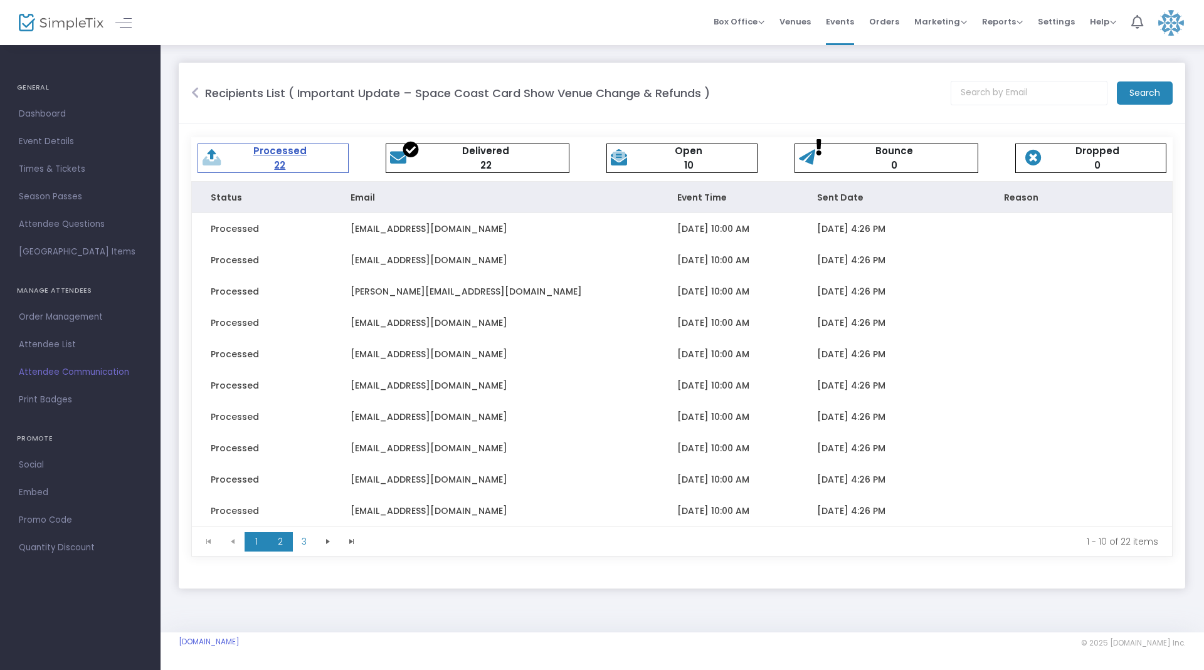  What do you see at coordinates (738, 21) in the screenshot?
I see `span: Box Office` at bounding box center [738, 21].